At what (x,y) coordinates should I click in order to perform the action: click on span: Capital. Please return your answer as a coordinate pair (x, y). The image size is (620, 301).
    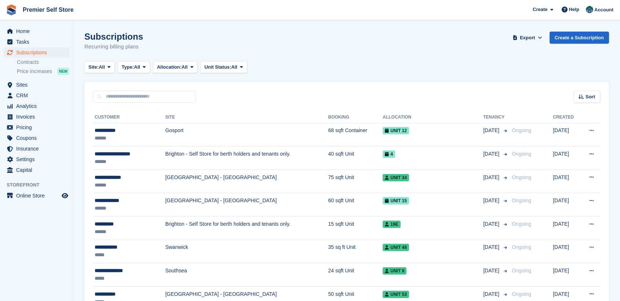
    Looking at the image, I should click on (38, 170).